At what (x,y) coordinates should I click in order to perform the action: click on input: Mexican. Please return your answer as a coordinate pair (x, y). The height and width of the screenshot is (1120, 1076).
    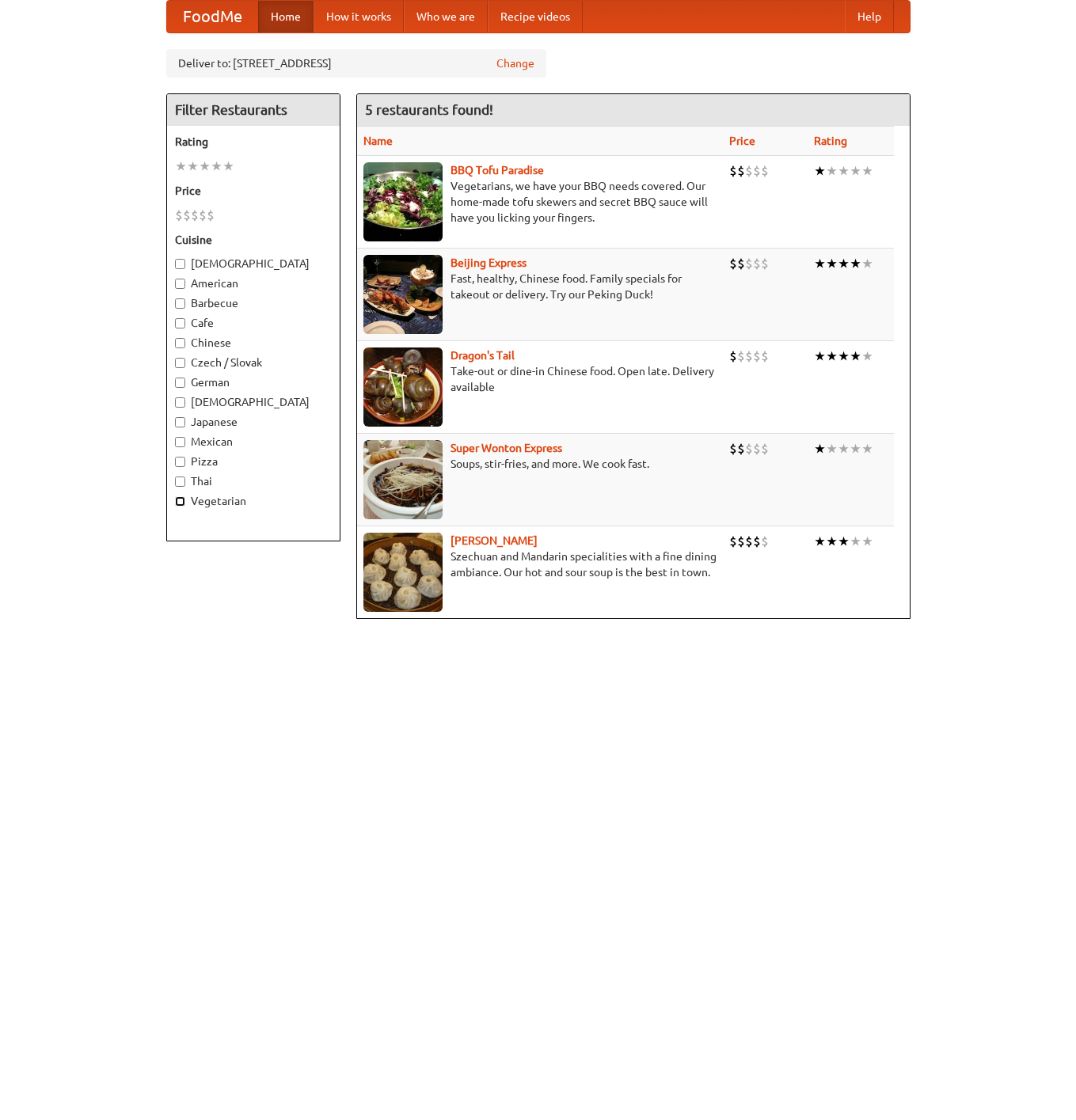
    Looking at the image, I should click on (179, 442).